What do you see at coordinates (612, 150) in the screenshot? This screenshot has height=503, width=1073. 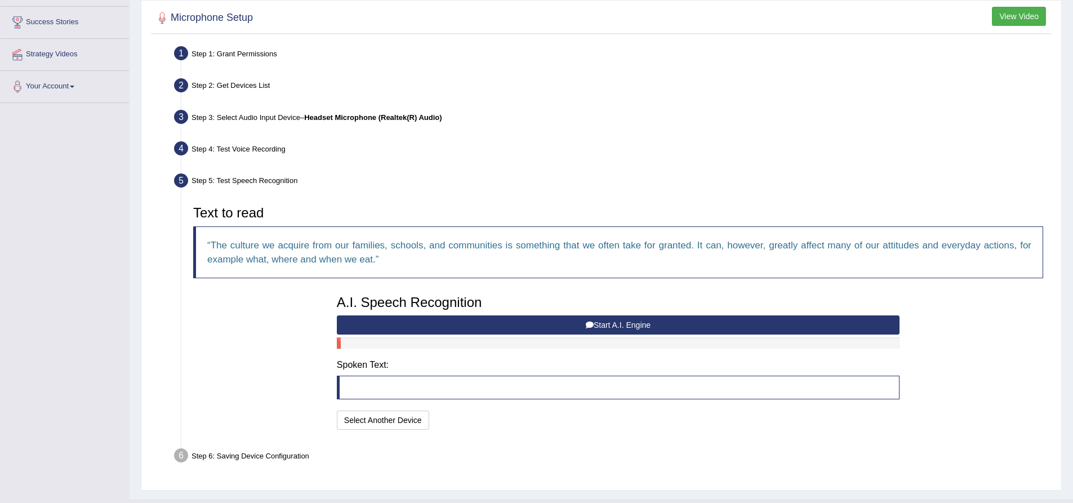 I see `div: Step 4: Test Voice Recording` at bounding box center [612, 150].